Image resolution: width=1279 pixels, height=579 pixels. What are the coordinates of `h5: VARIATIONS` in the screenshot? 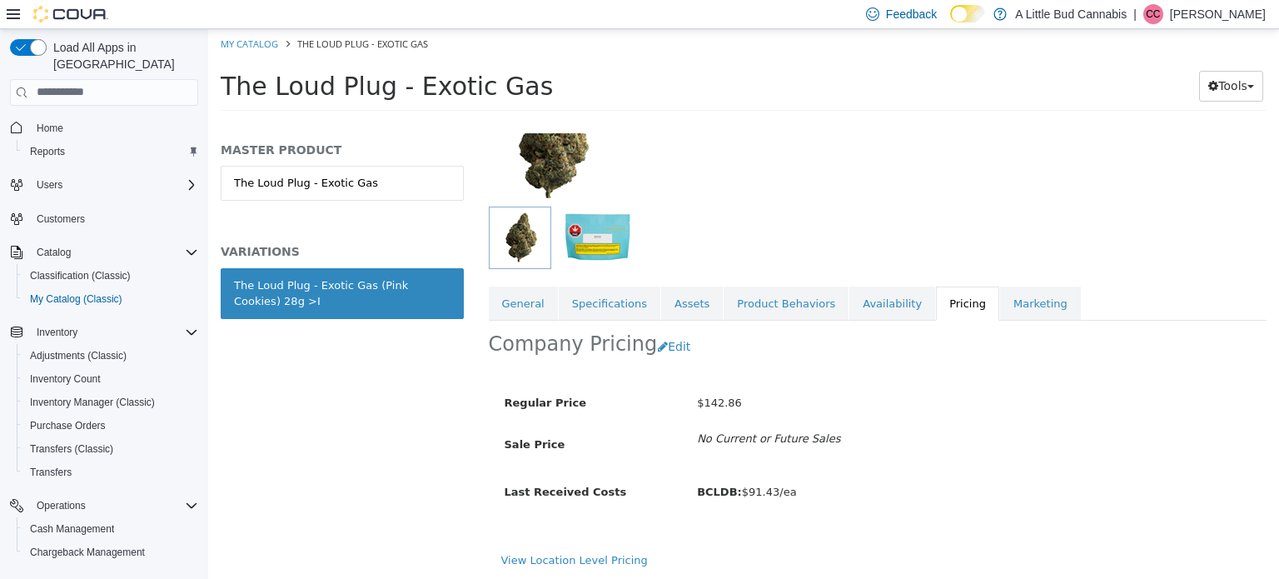 It's located at (134, 222).